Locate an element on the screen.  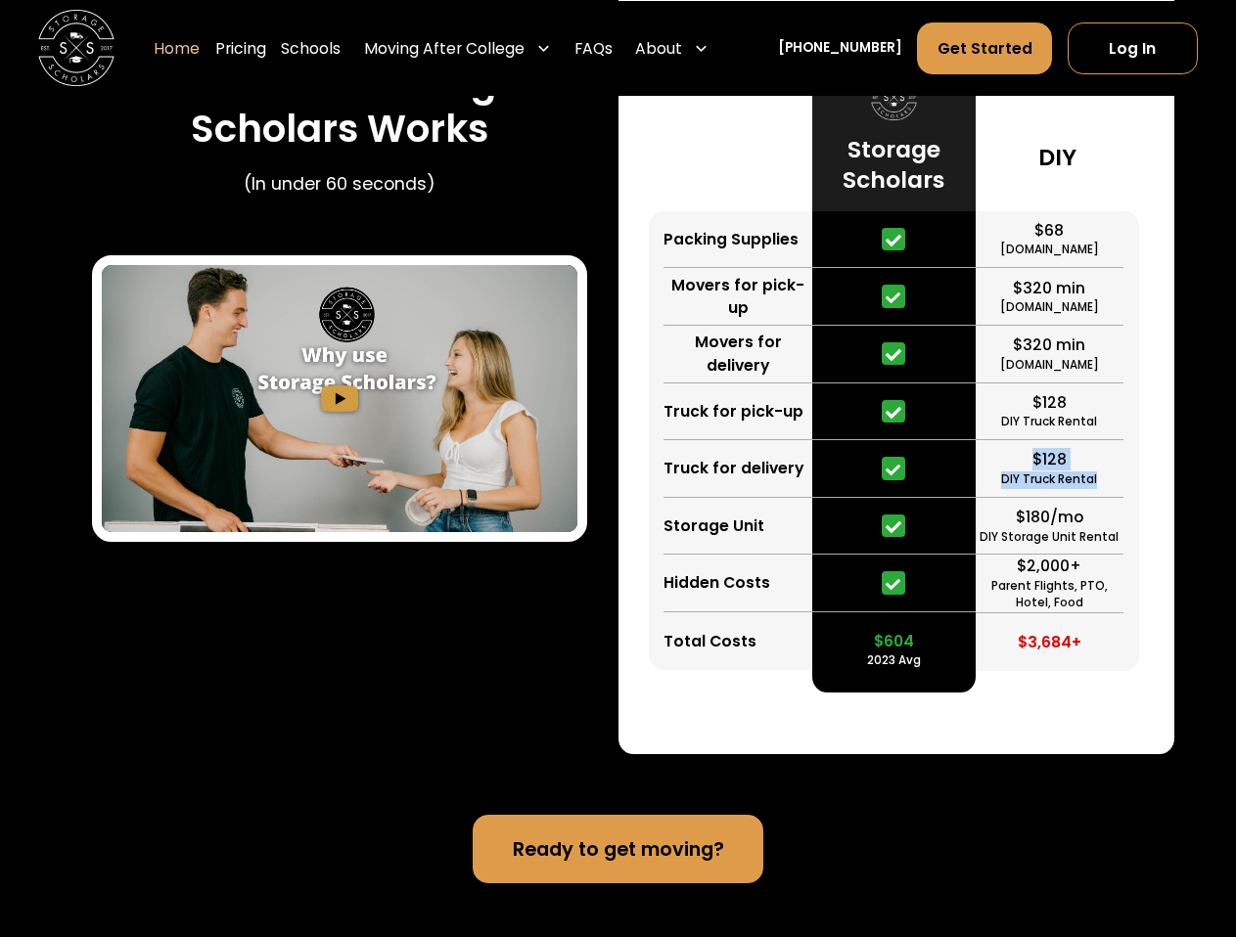
a: Ready to get moving? is located at coordinates (617, 849).